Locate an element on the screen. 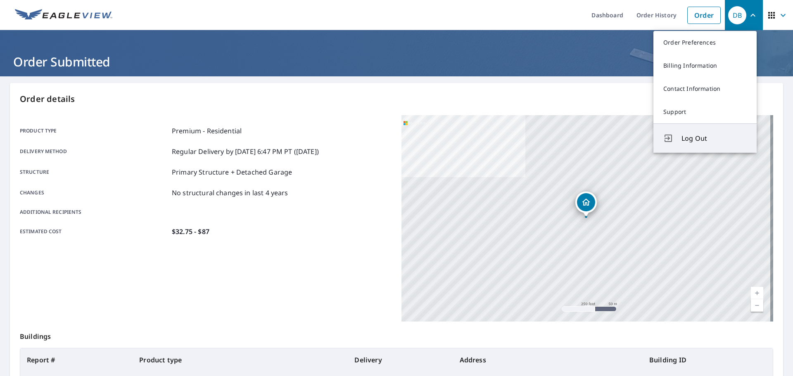  p: Estimated cost is located at coordinates (94, 232).